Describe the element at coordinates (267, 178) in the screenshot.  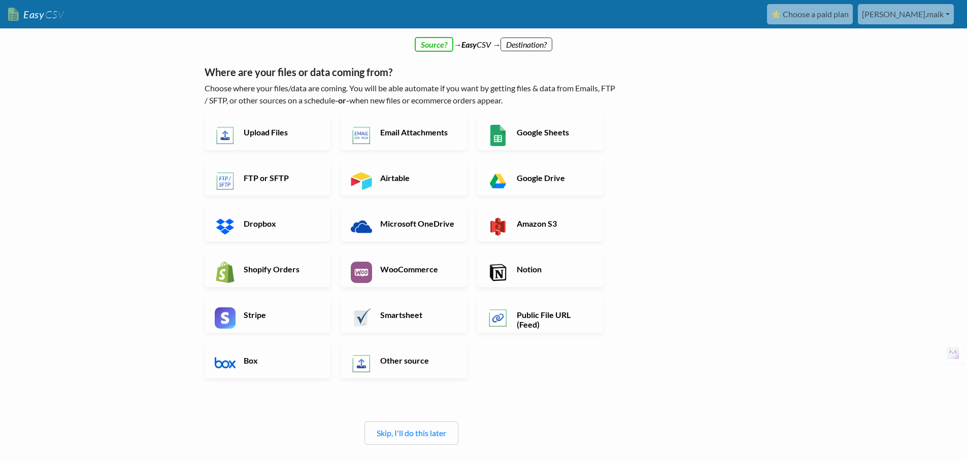
I see `a: FTP or SFTP` at that location.